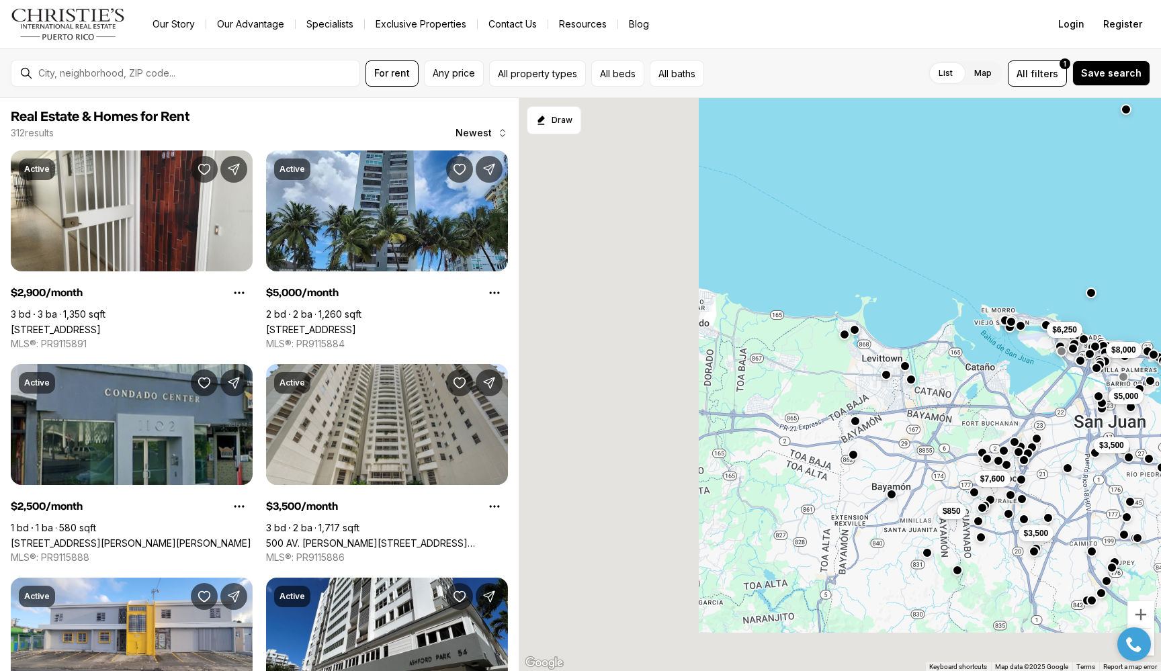  What do you see at coordinates (460, 383) in the screenshot?
I see `button: Save Property: 500 AV. JESÚS T. PIÑERO #403` at bounding box center [460, 383].